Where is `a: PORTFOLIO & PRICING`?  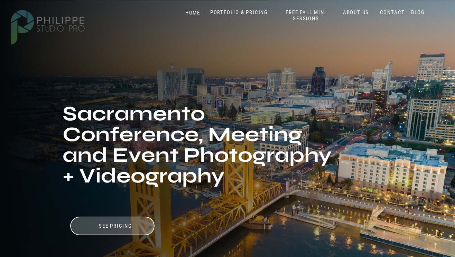
a: PORTFOLIO & PRICING is located at coordinates (239, 12).